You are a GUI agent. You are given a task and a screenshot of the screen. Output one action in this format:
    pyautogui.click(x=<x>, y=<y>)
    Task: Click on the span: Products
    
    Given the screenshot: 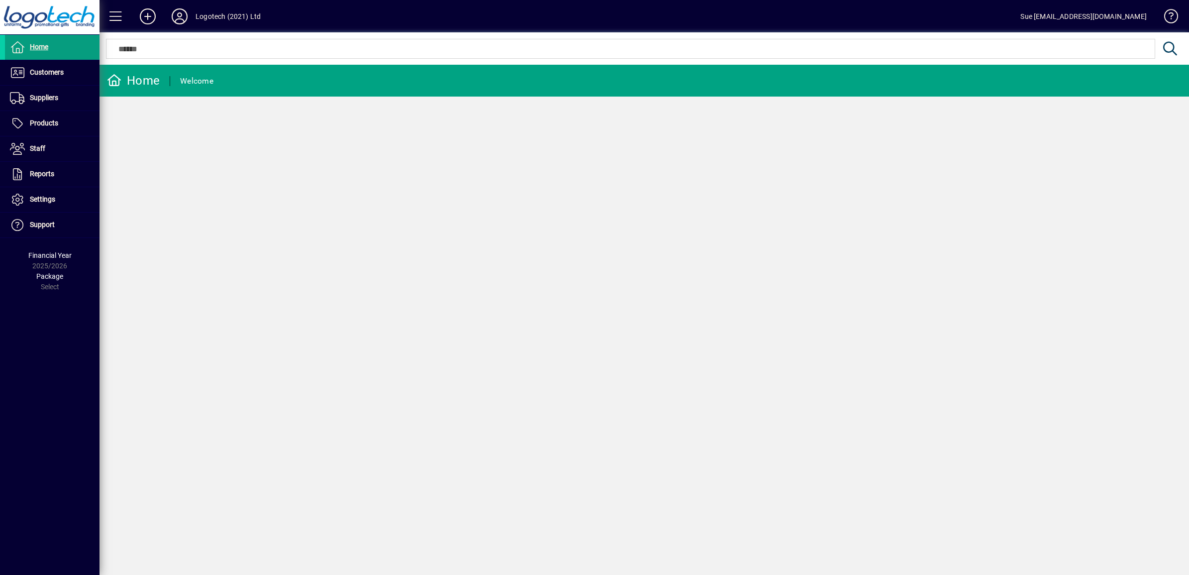 What is the action you would take?
    pyautogui.click(x=44, y=123)
    